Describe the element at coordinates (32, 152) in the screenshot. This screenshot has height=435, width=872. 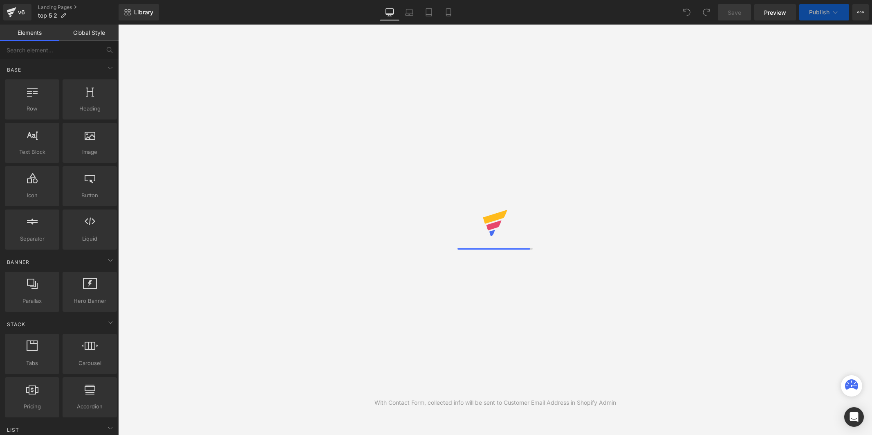
I see `span: Text Block` at that location.